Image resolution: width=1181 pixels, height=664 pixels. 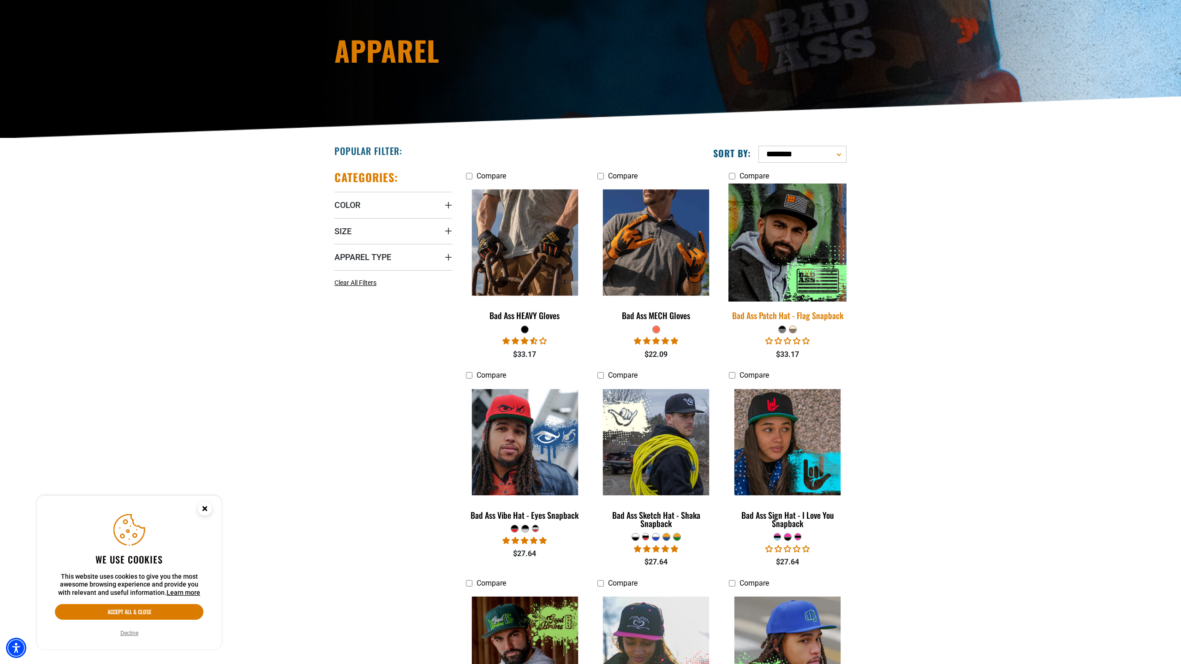 What do you see at coordinates (183, 593) in the screenshot?
I see `a: This website uses cookies to give you the most awesome browsing experience and provide you with r...` at bounding box center [183, 593].